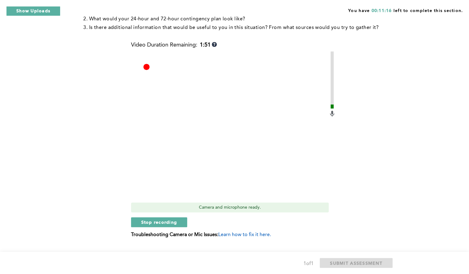 Image resolution: width=469 pixels, height=274 pixels. What do you see at coordinates (356, 263) in the screenshot?
I see `span: SUBMIT ASSESSMENT` at bounding box center [356, 263].